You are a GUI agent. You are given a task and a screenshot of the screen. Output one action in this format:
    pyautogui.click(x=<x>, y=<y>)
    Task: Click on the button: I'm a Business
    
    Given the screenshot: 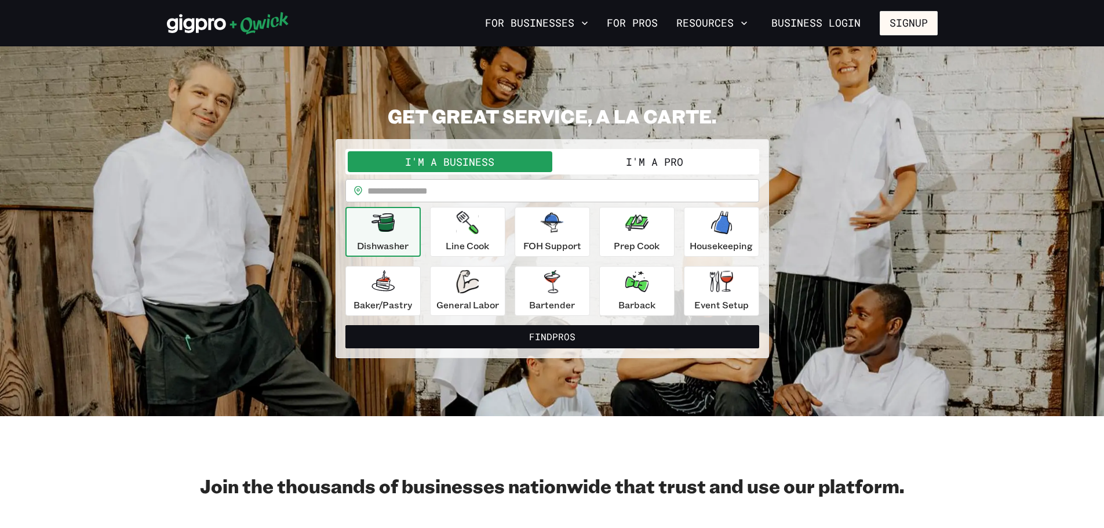 What is the action you would take?
    pyautogui.click(x=450, y=162)
    